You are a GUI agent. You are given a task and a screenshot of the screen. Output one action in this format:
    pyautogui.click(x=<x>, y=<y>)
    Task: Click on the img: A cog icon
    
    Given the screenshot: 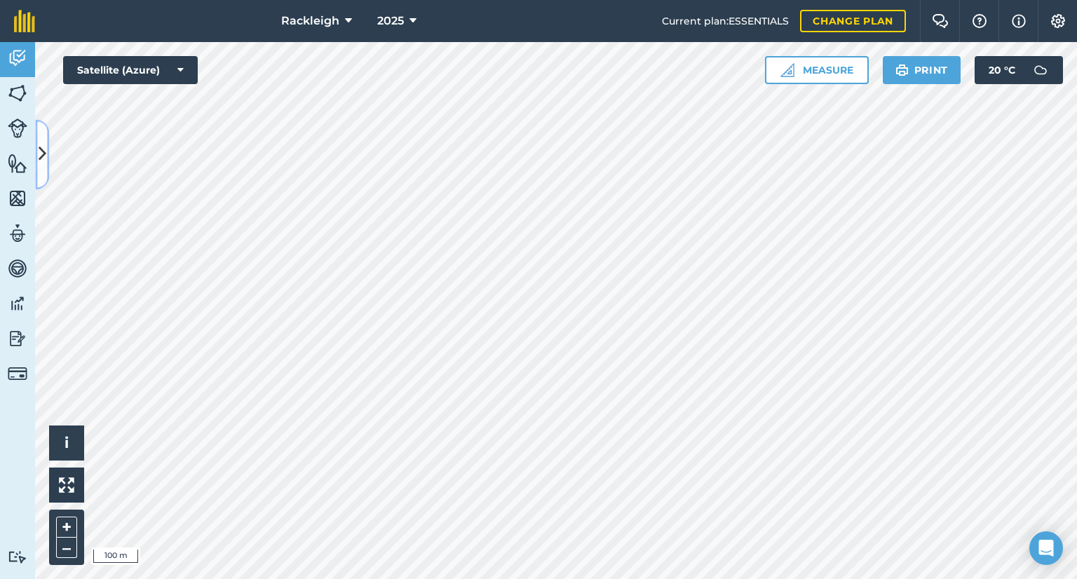 What is the action you would take?
    pyautogui.click(x=1058, y=21)
    